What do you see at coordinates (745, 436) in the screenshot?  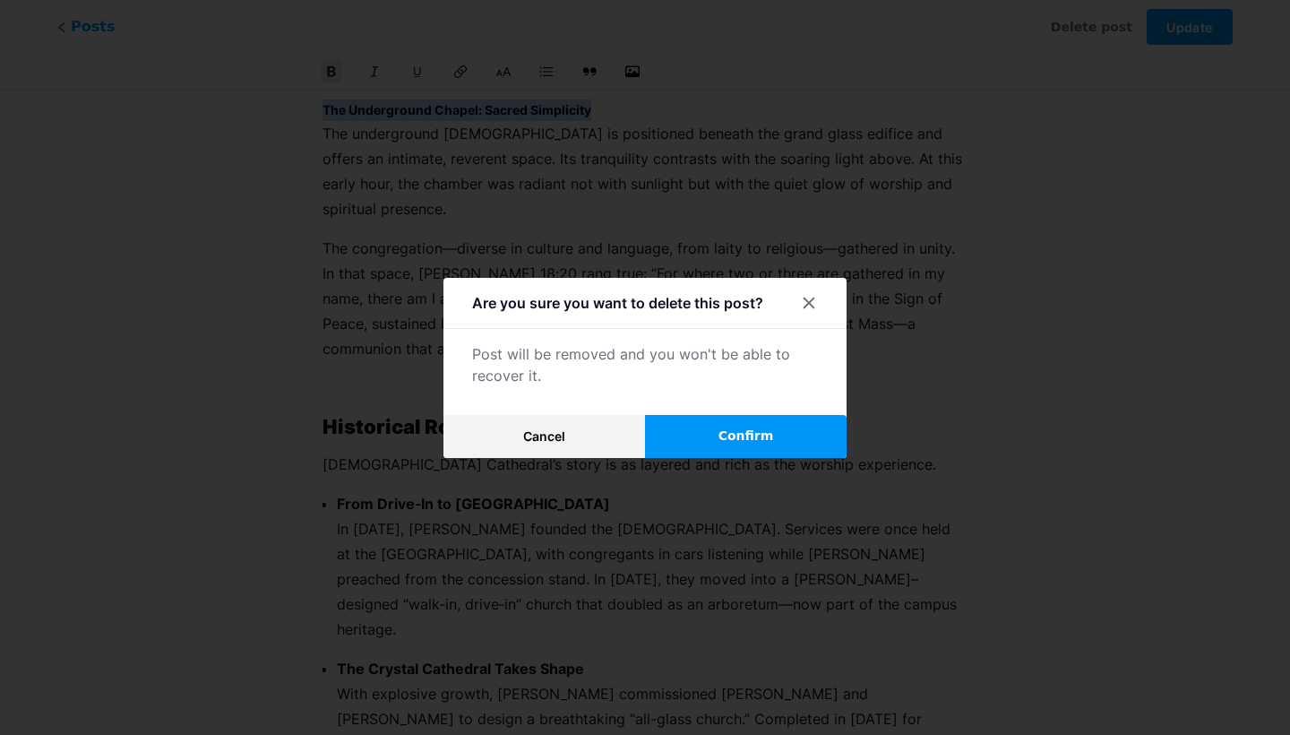 I see `button: Confirm` at bounding box center [745, 436].